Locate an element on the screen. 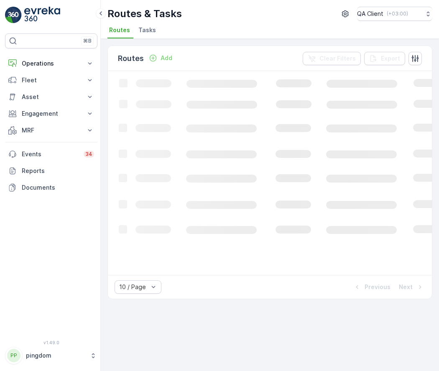 This screenshot has height=371, width=439. button: MRF is located at coordinates (51, 130).